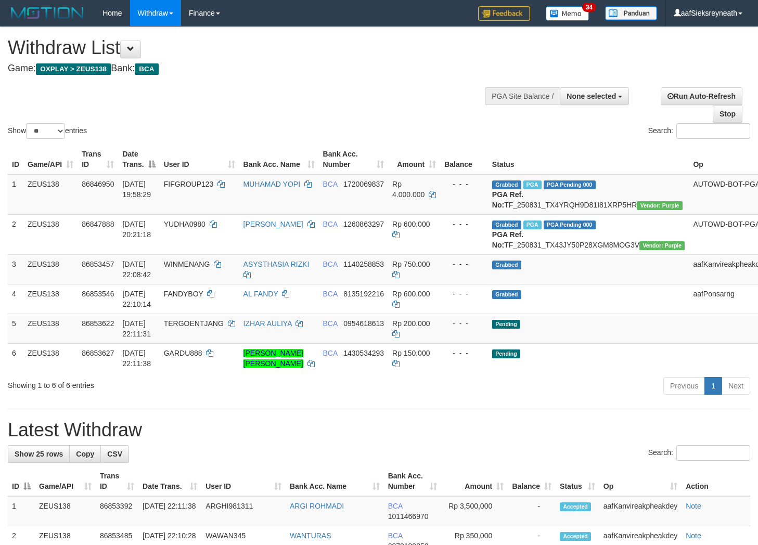 Image resolution: width=758 pixels, height=545 pixels. I want to click on span: 86846950, so click(98, 184).